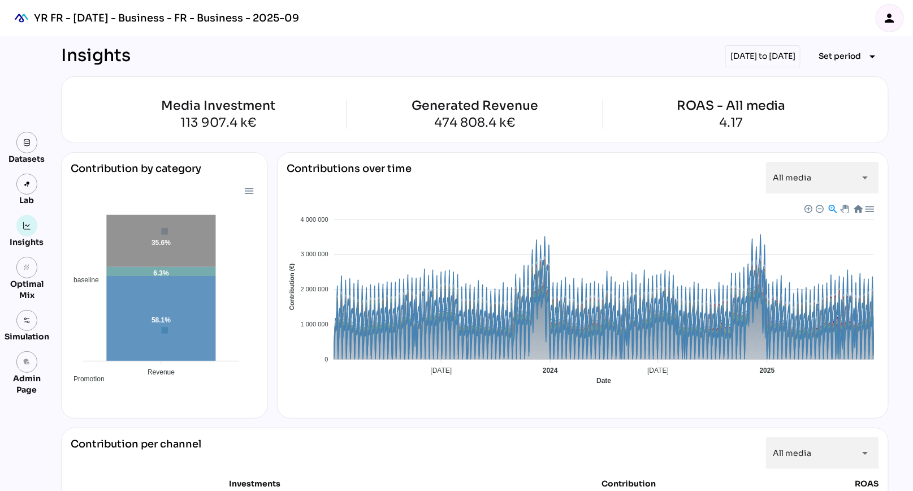 This screenshot has width=913, height=491. I want to click on div: Investments, so click(254, 483).